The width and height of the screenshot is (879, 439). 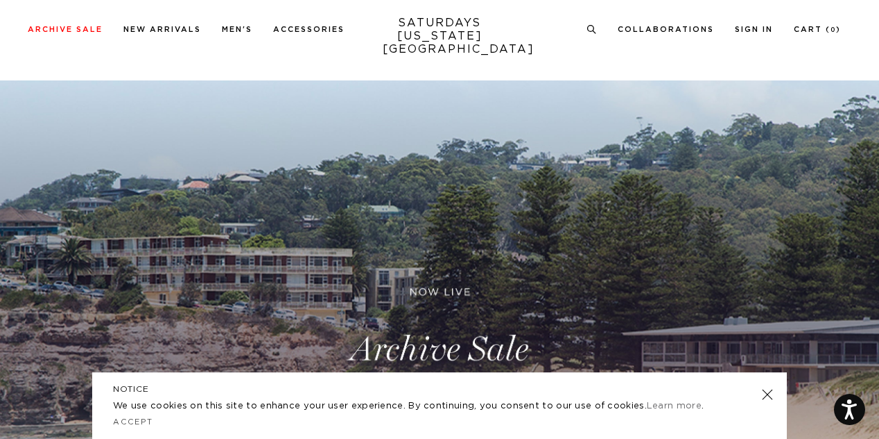 I want to click on a: Learn more, so click(x=674, y=406).